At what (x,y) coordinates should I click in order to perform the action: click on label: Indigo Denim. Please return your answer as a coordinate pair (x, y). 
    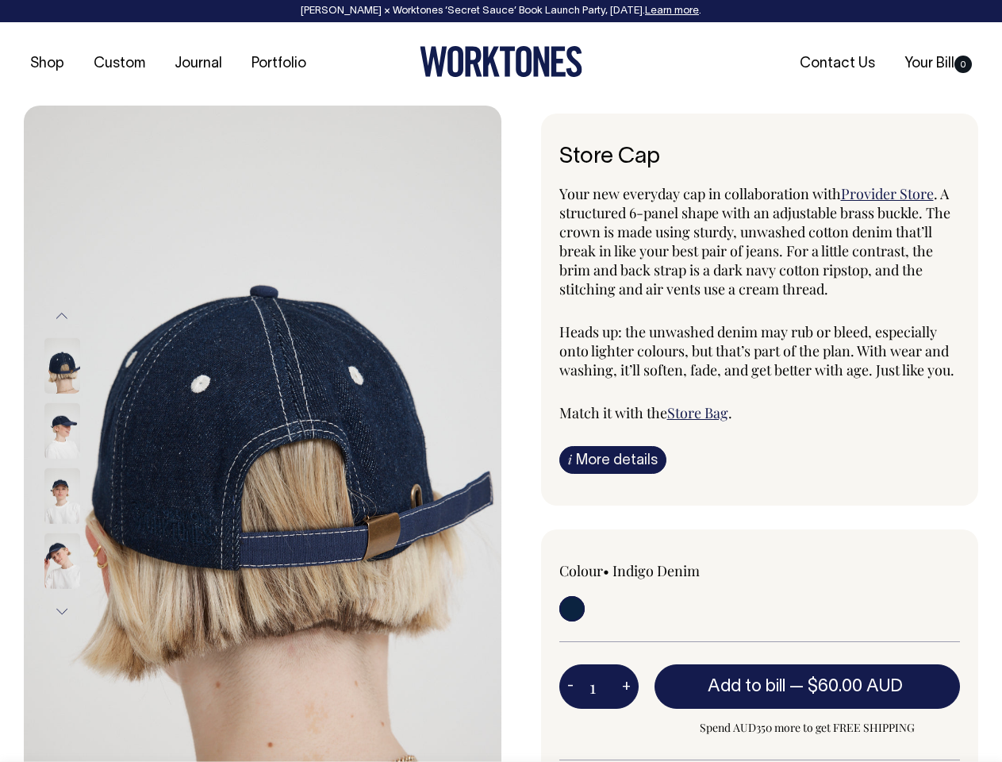
    Looking at the image, I should click on (656, 570).